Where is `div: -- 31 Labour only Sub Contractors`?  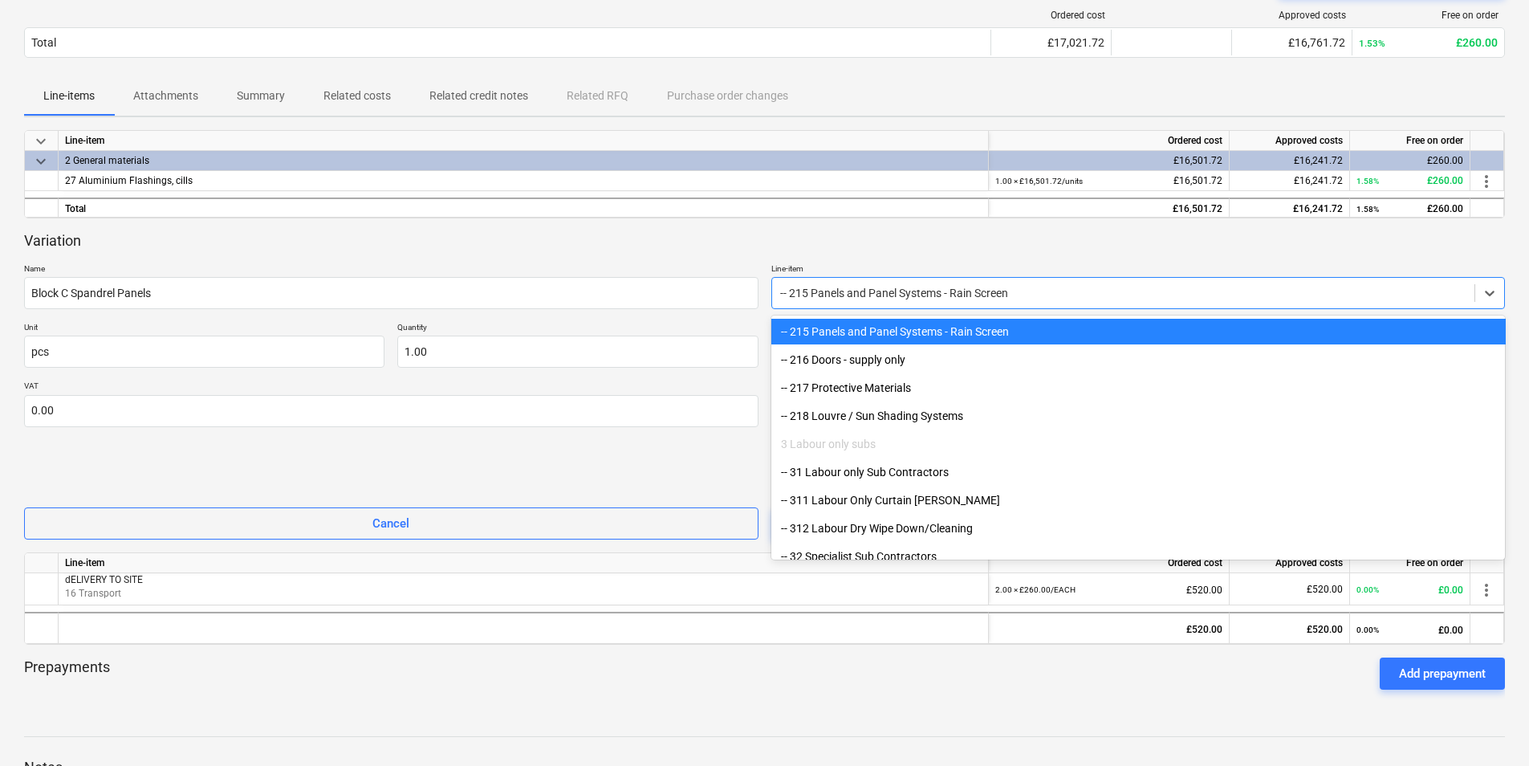 div: -- 31 Labour only Sub Contractors is located at coordinates (1138, 472).